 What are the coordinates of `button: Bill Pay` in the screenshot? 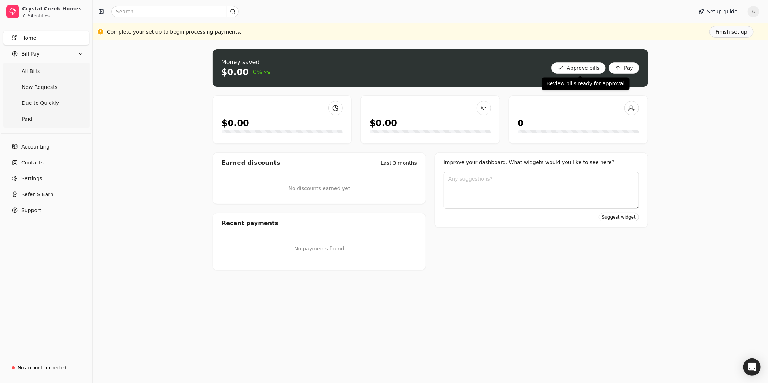 It's located at (46, 54).